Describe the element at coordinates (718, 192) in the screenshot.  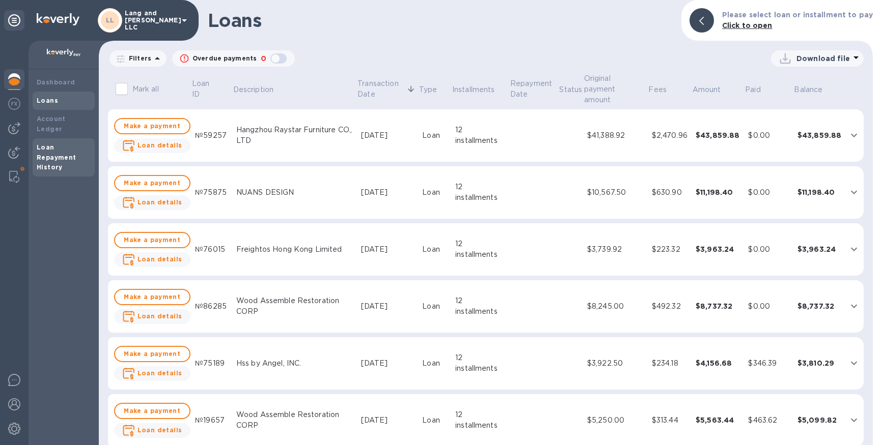
I see `div: $11,198.40` at that location.